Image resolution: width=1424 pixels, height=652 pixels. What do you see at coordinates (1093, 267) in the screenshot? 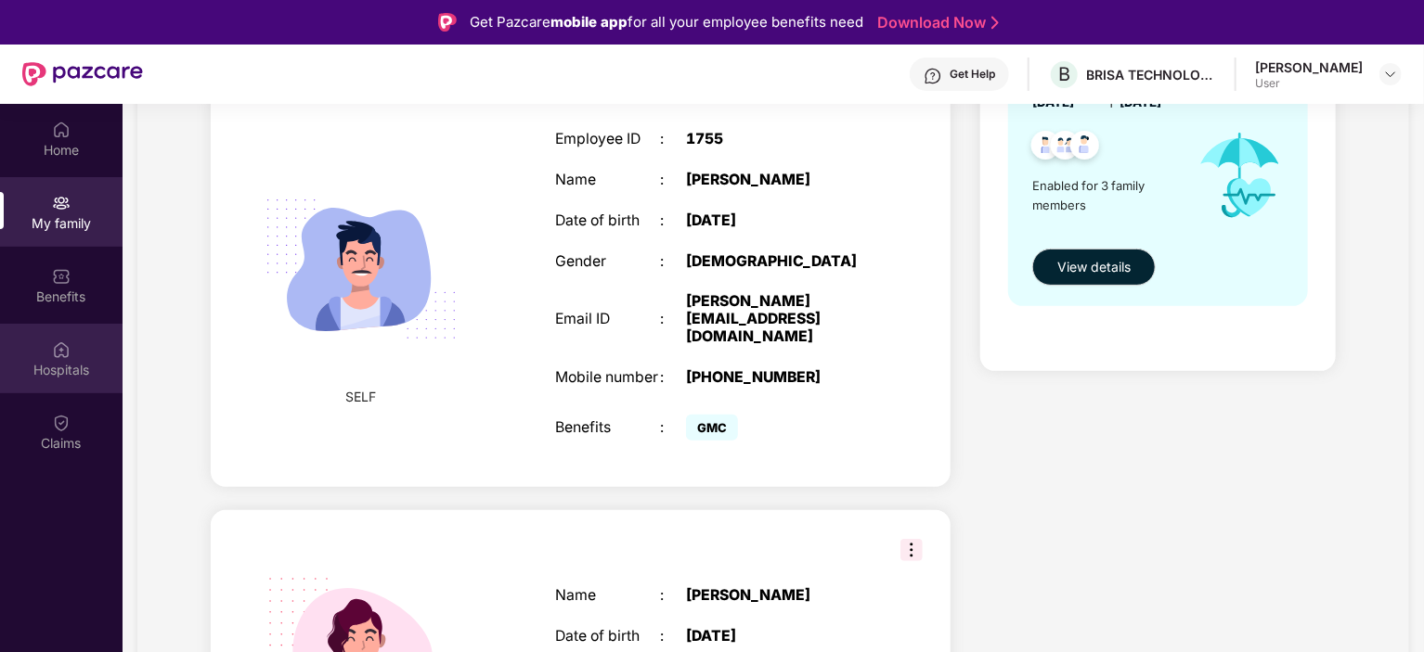
I see `button: View details` at bounding box center [1093, 267].